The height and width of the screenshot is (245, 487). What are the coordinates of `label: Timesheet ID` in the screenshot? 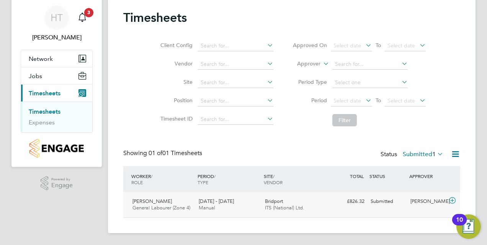 It's located at (175, 119).